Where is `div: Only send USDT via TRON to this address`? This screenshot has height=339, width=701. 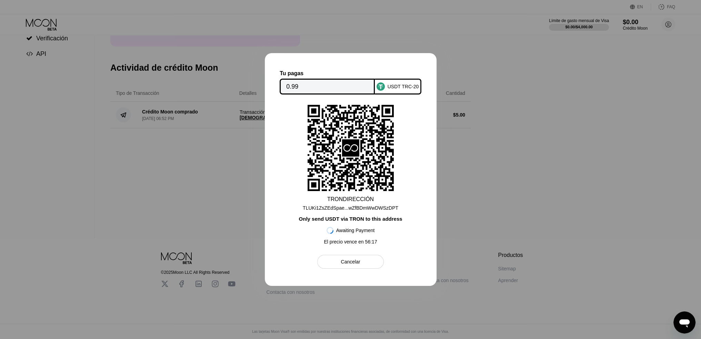
div: Only send USDT via TRON to this address is located at coordinates (350, 219).